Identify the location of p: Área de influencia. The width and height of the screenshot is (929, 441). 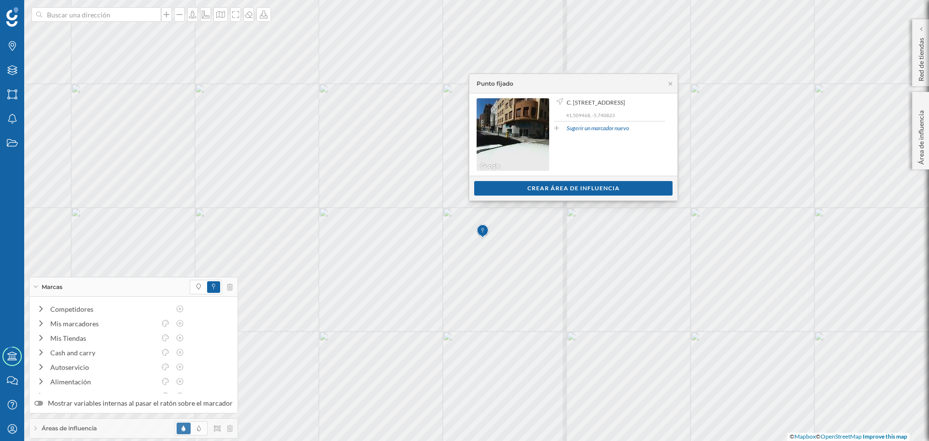
(922, 136).